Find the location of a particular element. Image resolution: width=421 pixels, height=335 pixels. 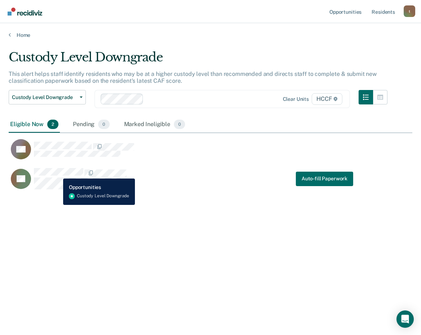

div: Pending0 is located at coordinates (91, 124).